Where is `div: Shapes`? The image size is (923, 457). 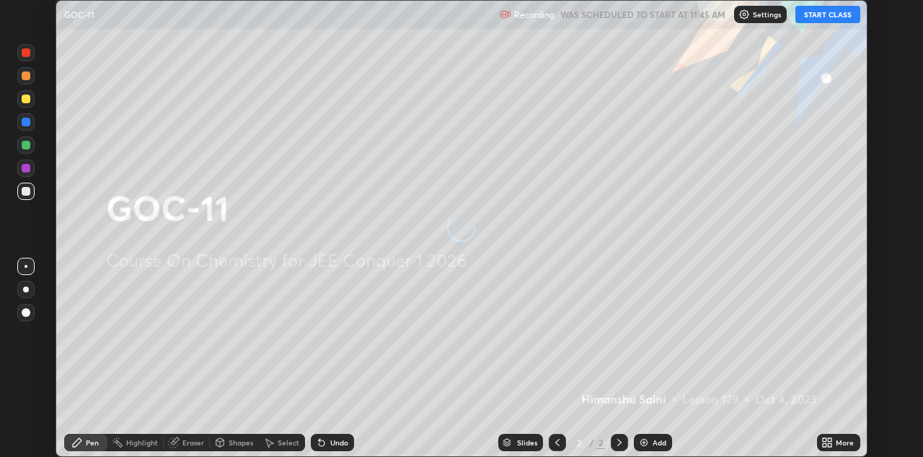 div: Shapes is located at coordinates (241, 442).